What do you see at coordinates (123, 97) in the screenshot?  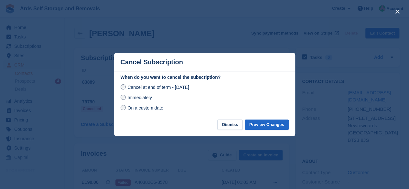 I see `input: Immediately` at bounding box center [123, 97].